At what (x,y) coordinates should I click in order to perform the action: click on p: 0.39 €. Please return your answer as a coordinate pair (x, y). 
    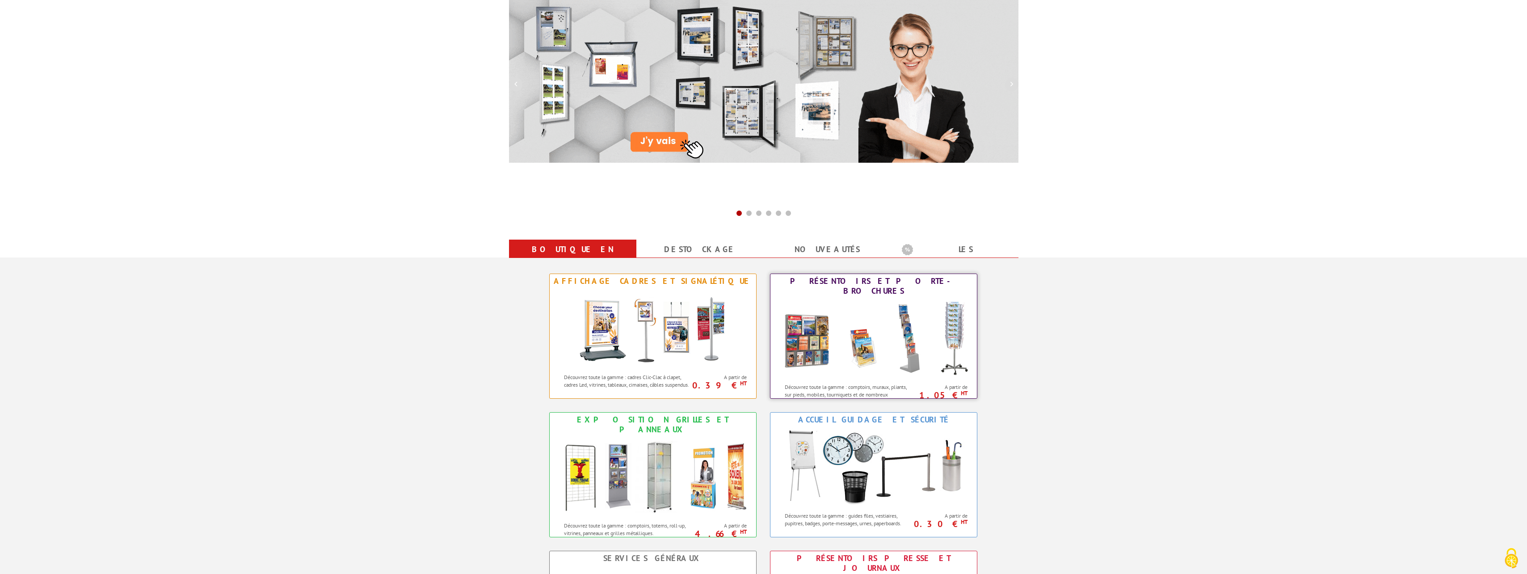
    Looking at the image, I should click on (718, 385).